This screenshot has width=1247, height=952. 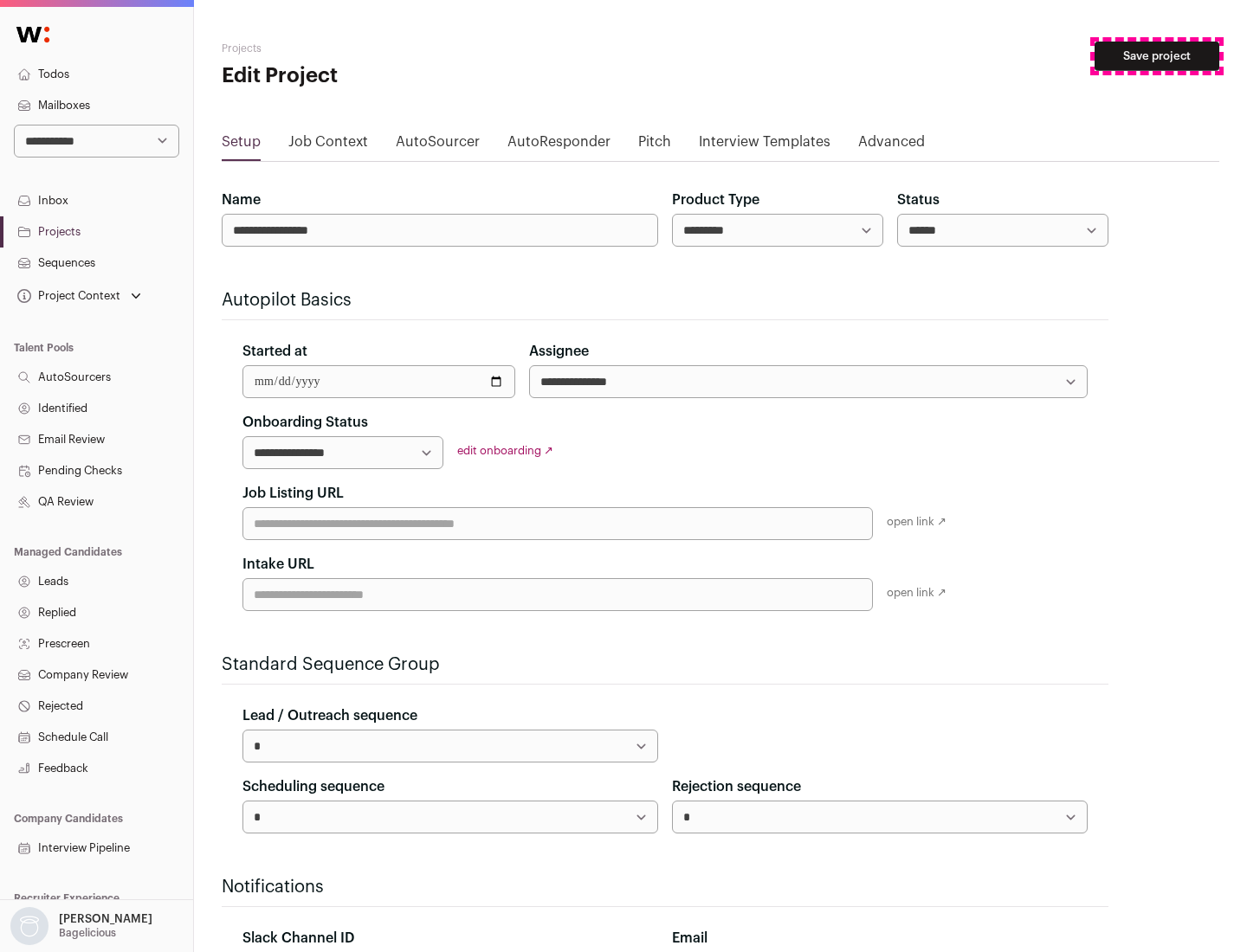 What do you see at coordinates (505, 450) in the screenshot?
I see `a: edit onboarding ↗` at bounding box center [505, 450].